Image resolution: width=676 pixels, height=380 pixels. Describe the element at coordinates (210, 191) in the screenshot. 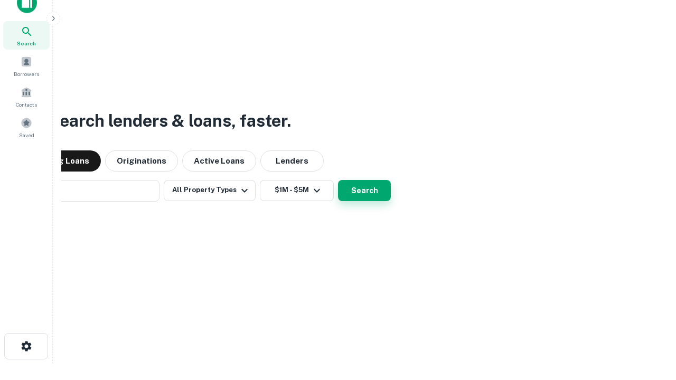

I see `button: All Property Types` at that location.